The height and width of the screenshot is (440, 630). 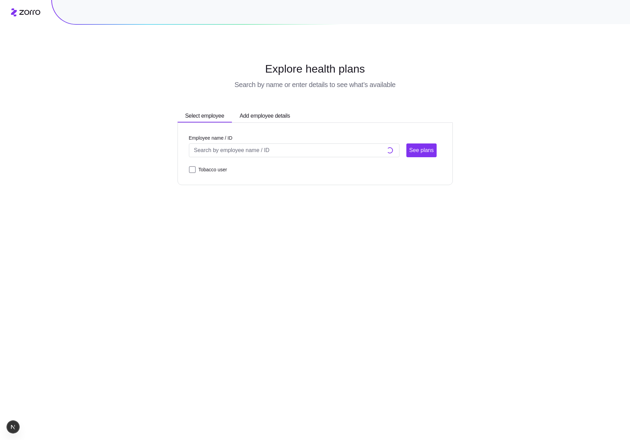 I want to click on h1: Explore health plans, so click(x=315, y=69).